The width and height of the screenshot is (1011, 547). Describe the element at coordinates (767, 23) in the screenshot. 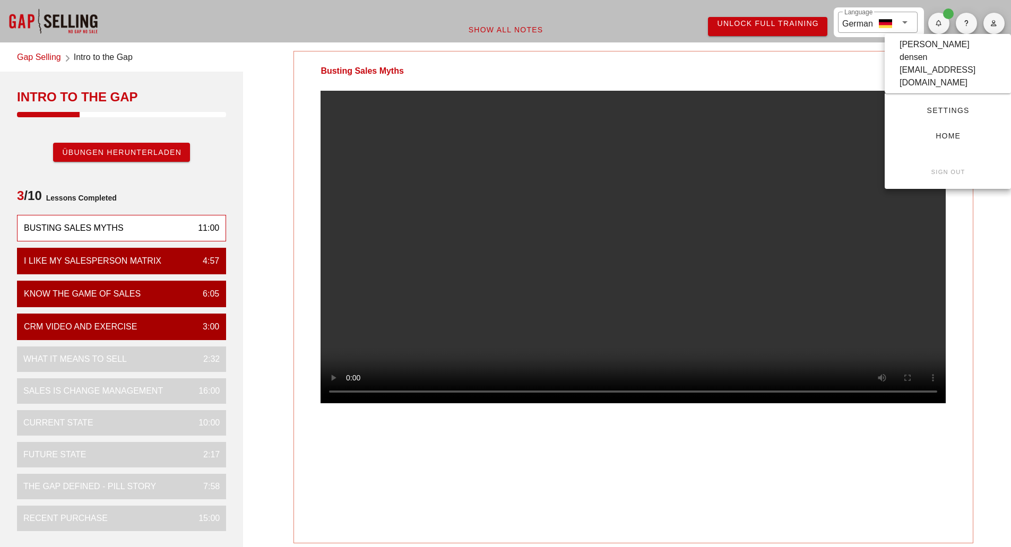

I see `span: Unlock Full Training` at that location.